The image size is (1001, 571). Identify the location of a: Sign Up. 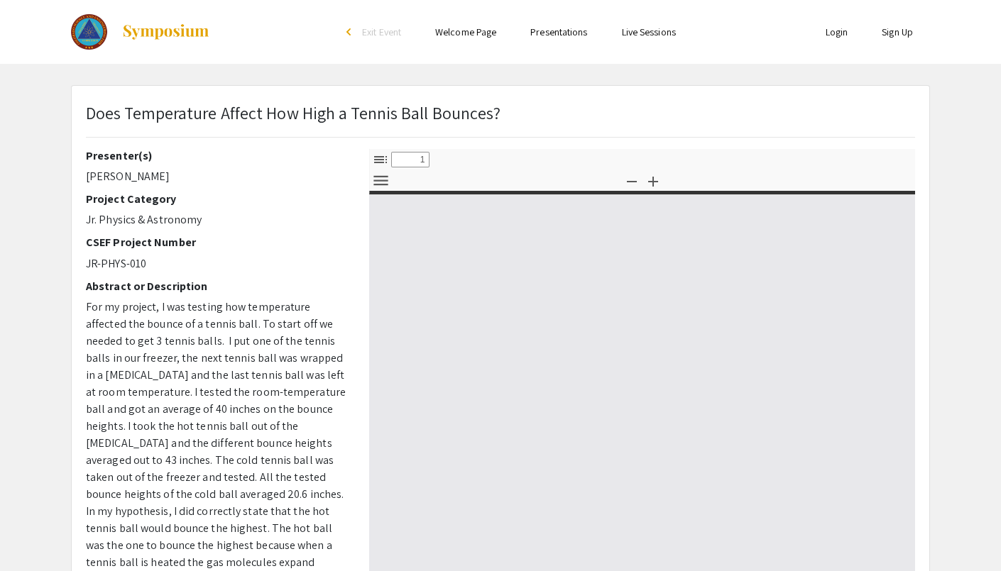
(897, 32).